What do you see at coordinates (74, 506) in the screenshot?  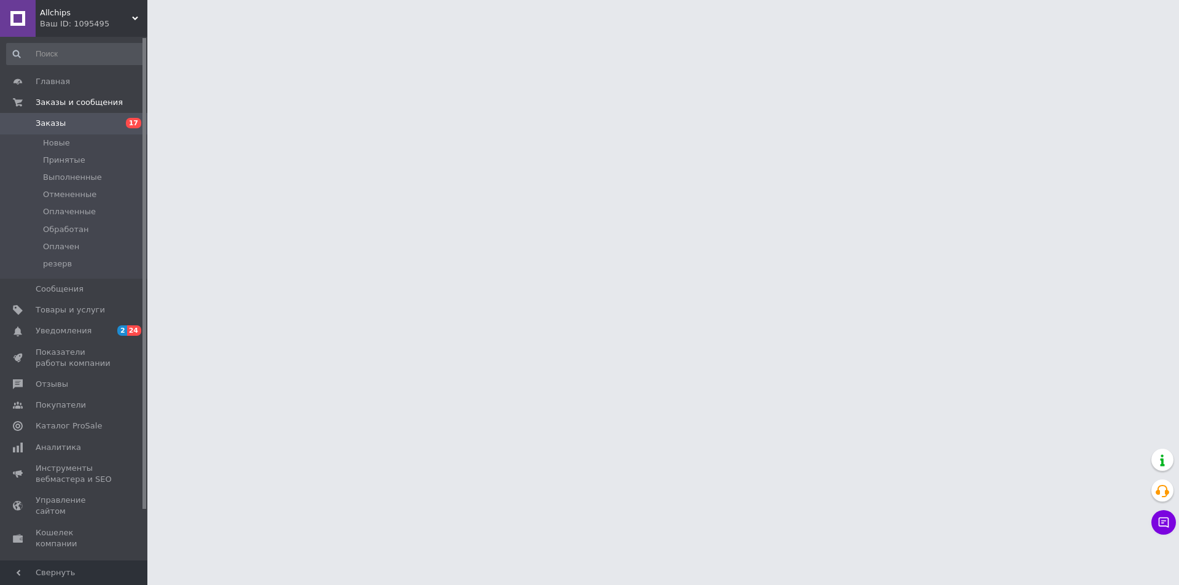 I see `span: Управление сайтом` at bounding box center [74, 506].